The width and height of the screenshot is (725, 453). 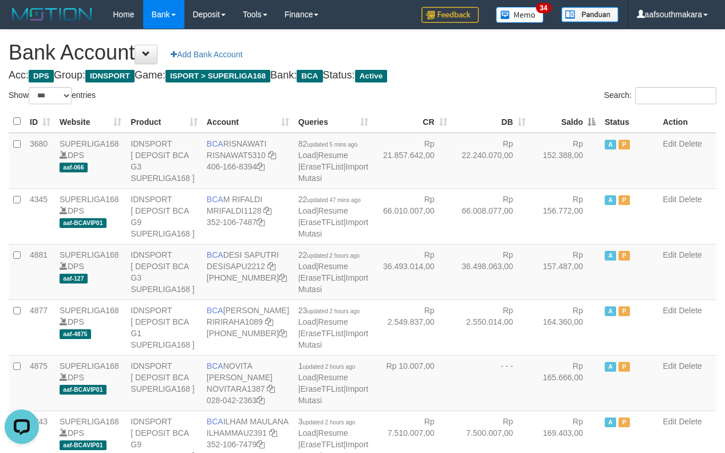 What do you see at coordinates (660, 96) in the screenshot?
I see `label: Search:` at bounding box center [660, 96].